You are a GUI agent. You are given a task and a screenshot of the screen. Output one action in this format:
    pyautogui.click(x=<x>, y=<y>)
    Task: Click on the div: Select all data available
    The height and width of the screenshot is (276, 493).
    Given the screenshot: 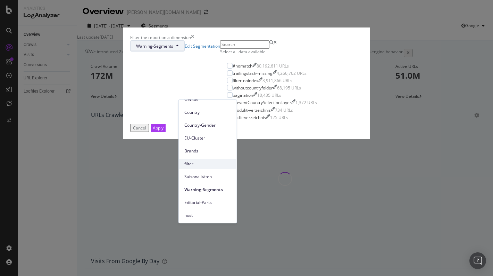 What is the action you would take?
    pyautogui.click(x=272, y=51)
    